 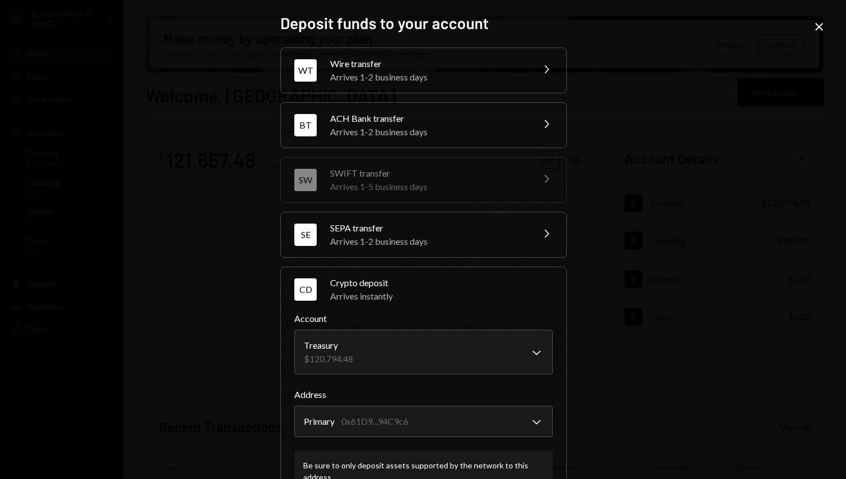 What do you see at coordinates (305, 125) in the screenshot?
I see `div: BT` at bounding box center [305, 125].